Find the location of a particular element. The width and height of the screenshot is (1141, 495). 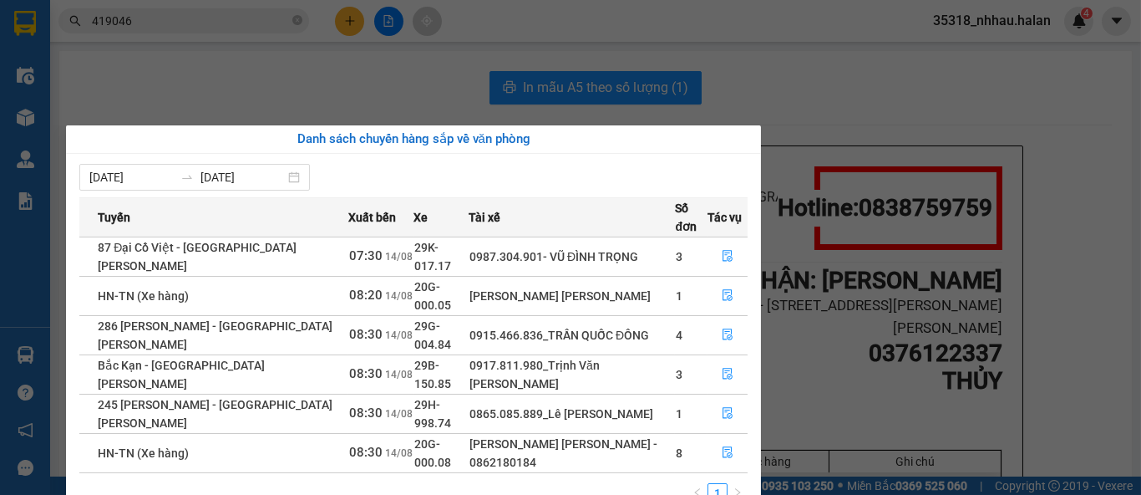

span: Số đơn is located at coordinates (691, 217).